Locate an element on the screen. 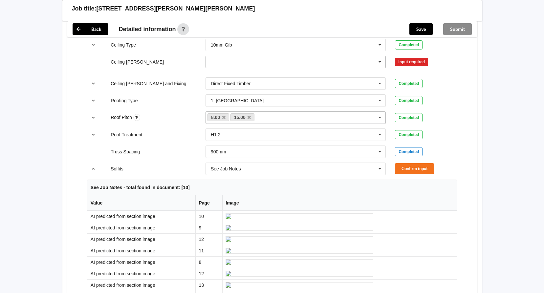 The width and height of the screenshot is (544, 293). button: Back is located at coordinates (90, 29).